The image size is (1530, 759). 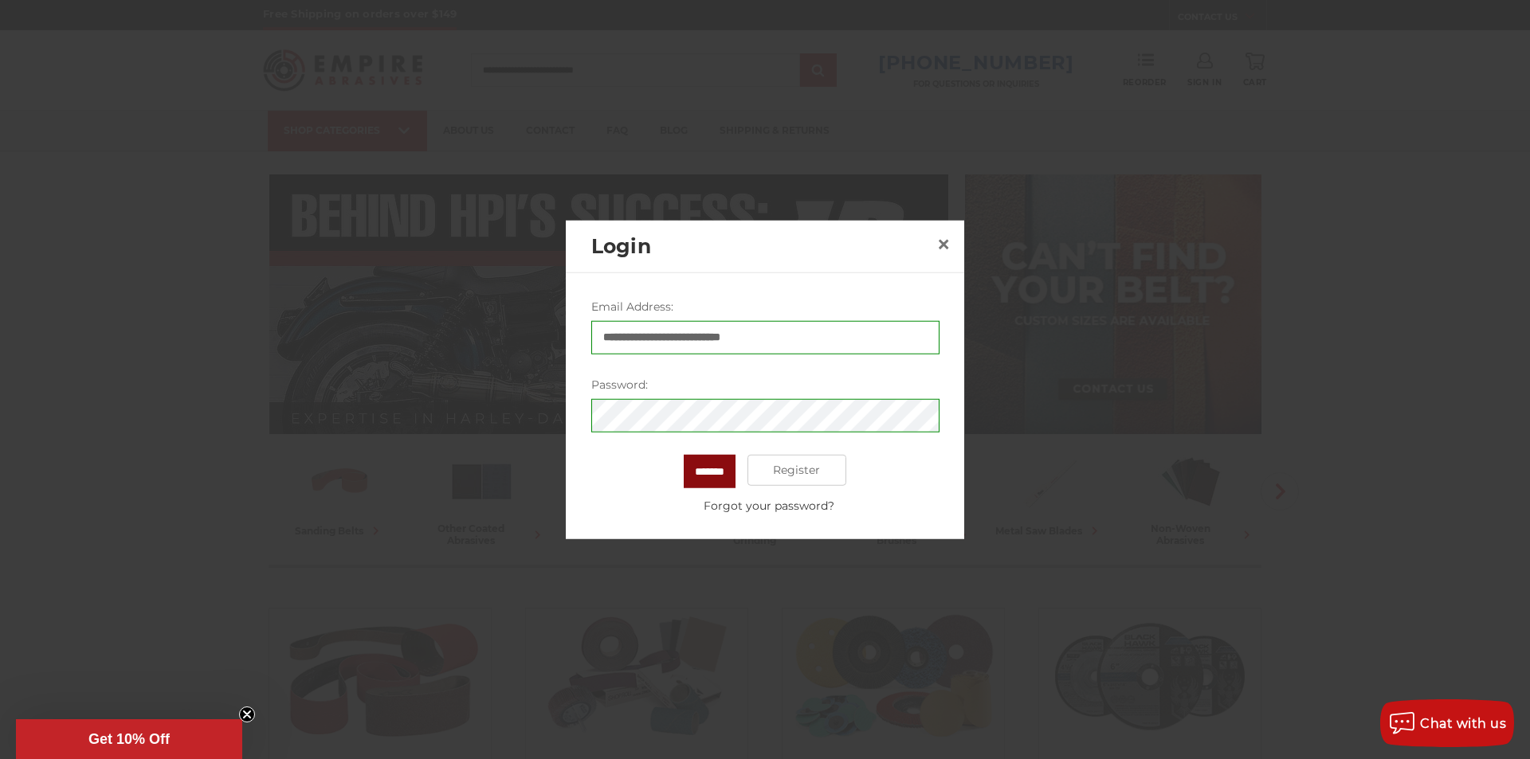 I want to click on a: Register, so click(x=797, y=470).